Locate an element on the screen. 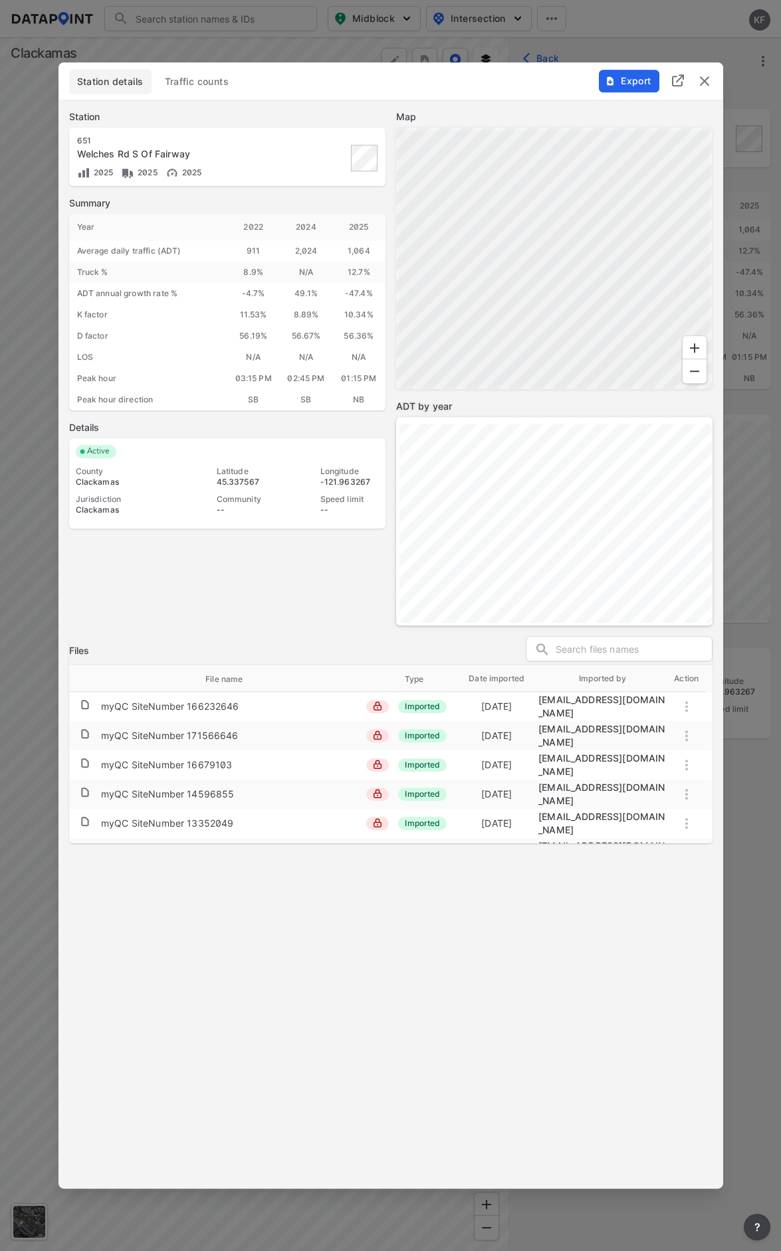 The width and height of the screenshot is (781, 1251). svg: Zoom In is located at coordinates (694, 348).